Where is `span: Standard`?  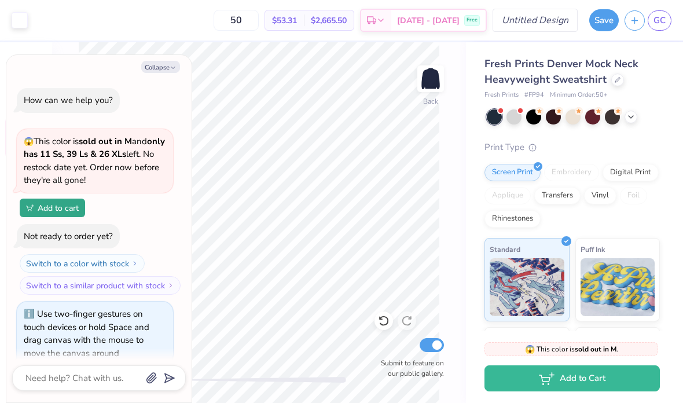 span: Standard is located at coordinates (505, 249).